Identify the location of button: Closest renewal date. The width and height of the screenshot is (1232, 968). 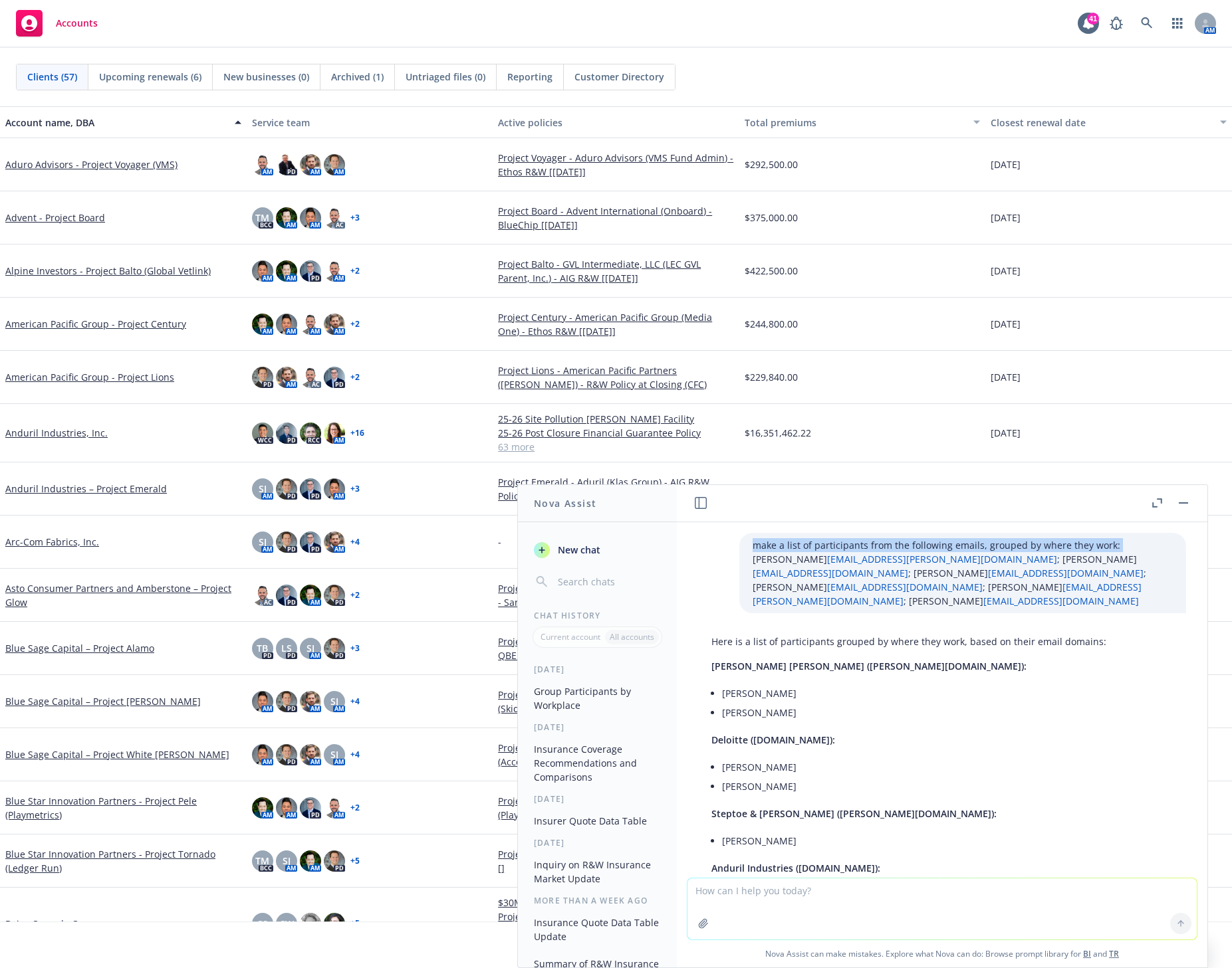
(1108, 123).